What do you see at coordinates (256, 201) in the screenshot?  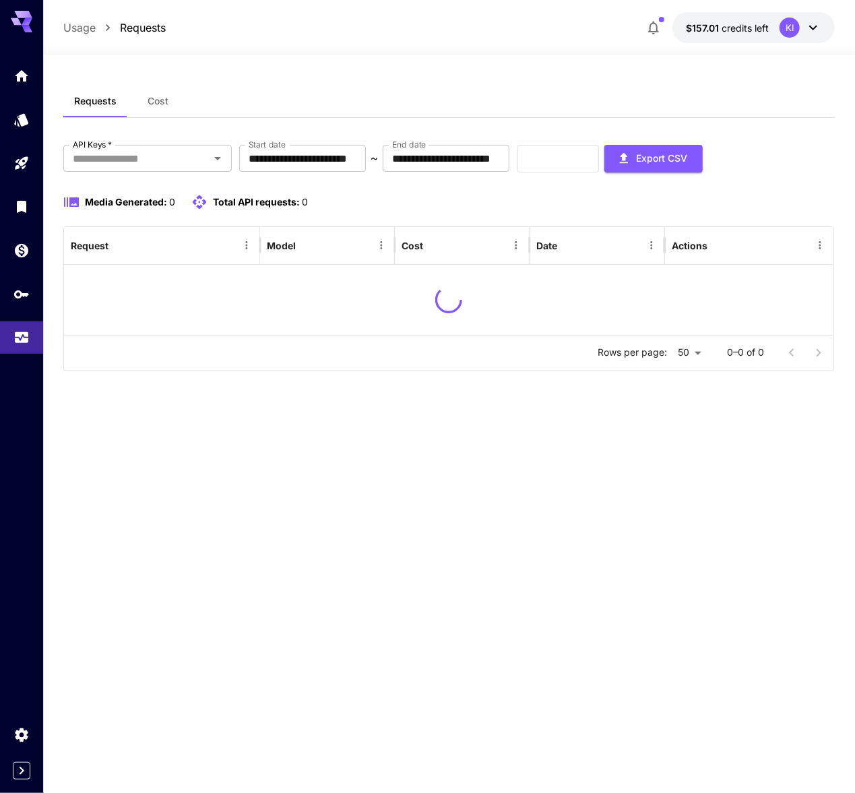 I see `span: Total API requests:` at bounding box center [256, 201].